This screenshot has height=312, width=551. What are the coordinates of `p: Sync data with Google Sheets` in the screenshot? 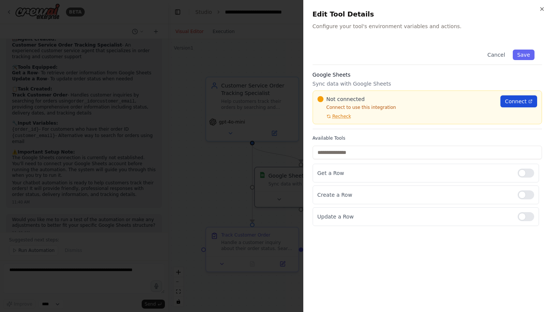 It's located at (427, 84).